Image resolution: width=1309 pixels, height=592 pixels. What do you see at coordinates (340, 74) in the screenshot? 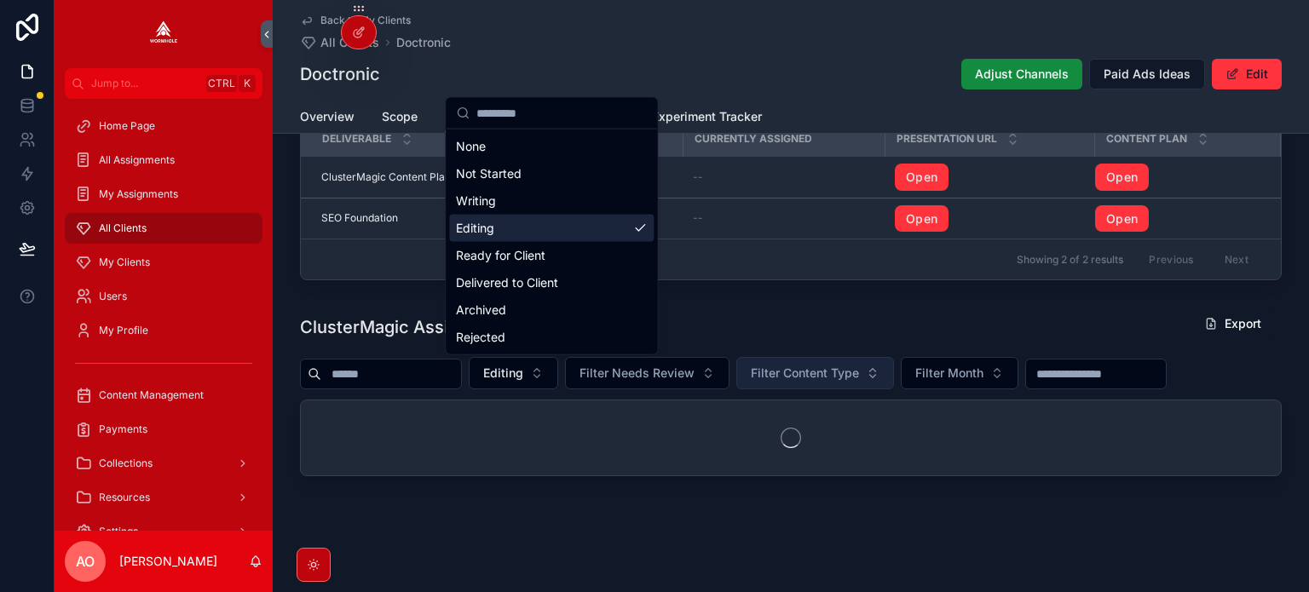
I see `h1: Doctronic` at bounding box center [340, 74].